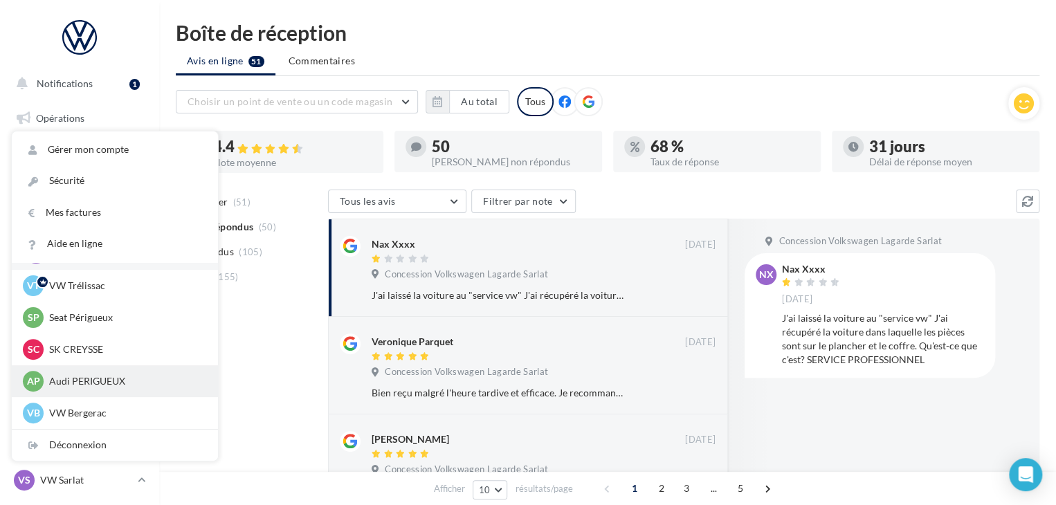  Describe the element at coordinates (125, 286) in the screenshot. I see `p: VW Trélissac` at that location.